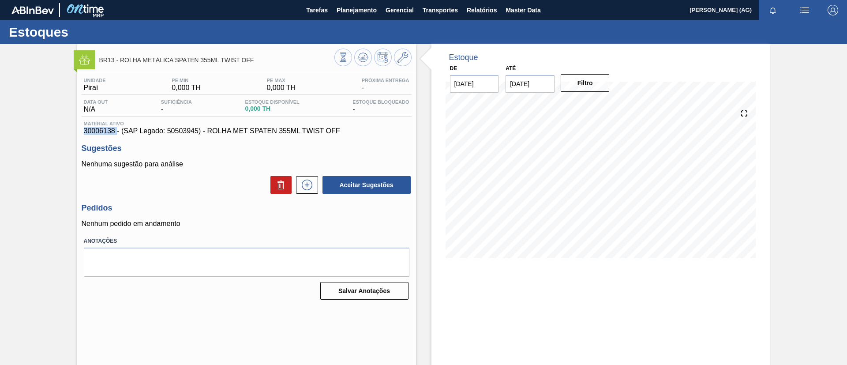 The height and width of the screenshot is (365, 847). What do you see at coordinates (176, 102) in the screenshot?
I see `span: Suficiência` at bounding box center [176, 102].